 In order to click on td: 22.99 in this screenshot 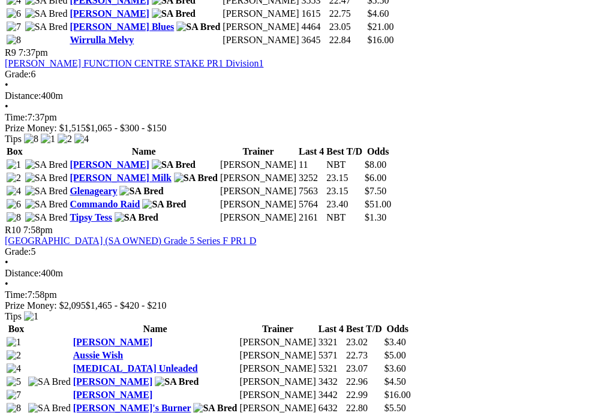, I will do `click(364, 395)`.